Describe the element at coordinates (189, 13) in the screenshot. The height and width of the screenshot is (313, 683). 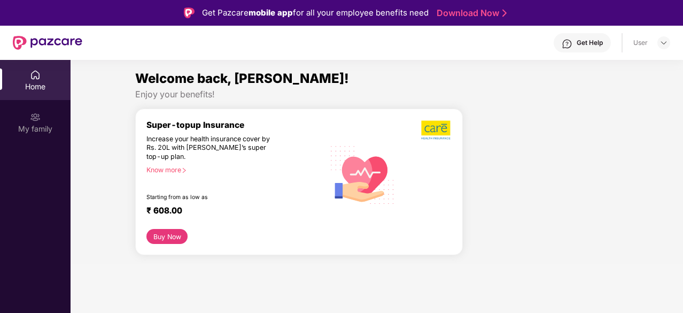
I see `img: Logo` at that location.